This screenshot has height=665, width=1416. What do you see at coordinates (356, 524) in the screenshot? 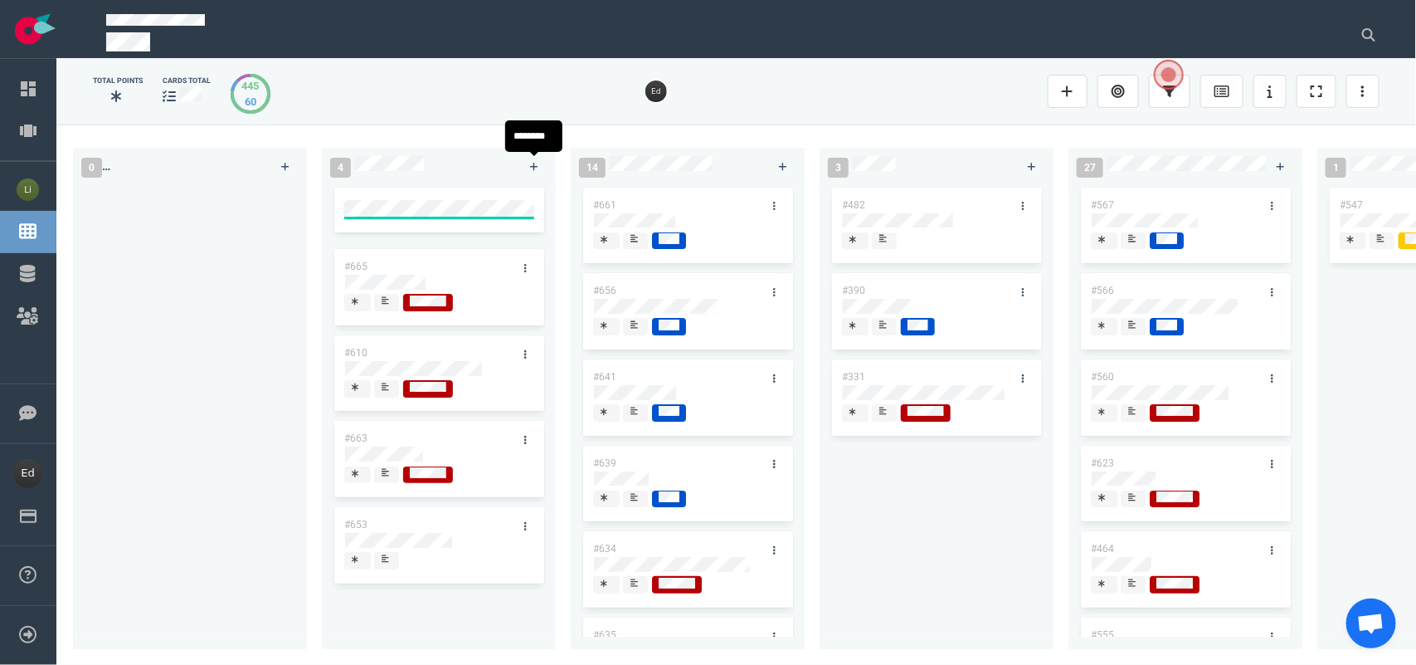
I see `a: #653` at bounding box center [356, 524].